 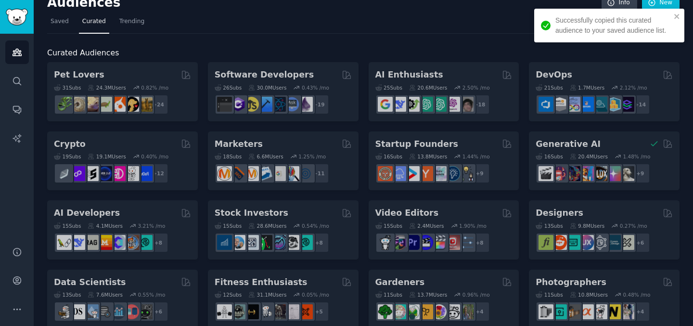 What do you see at coordinates (94, 24) in the screenshot?
I see `a: Curated` at bounding box center [94, 24].